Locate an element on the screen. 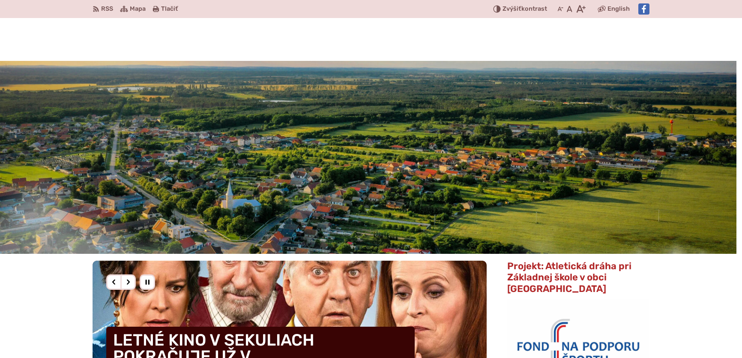 The height and width of the screenshot is (358, 742). img: Prejsť na Facebook stránku is located at coordinates (644, 9).